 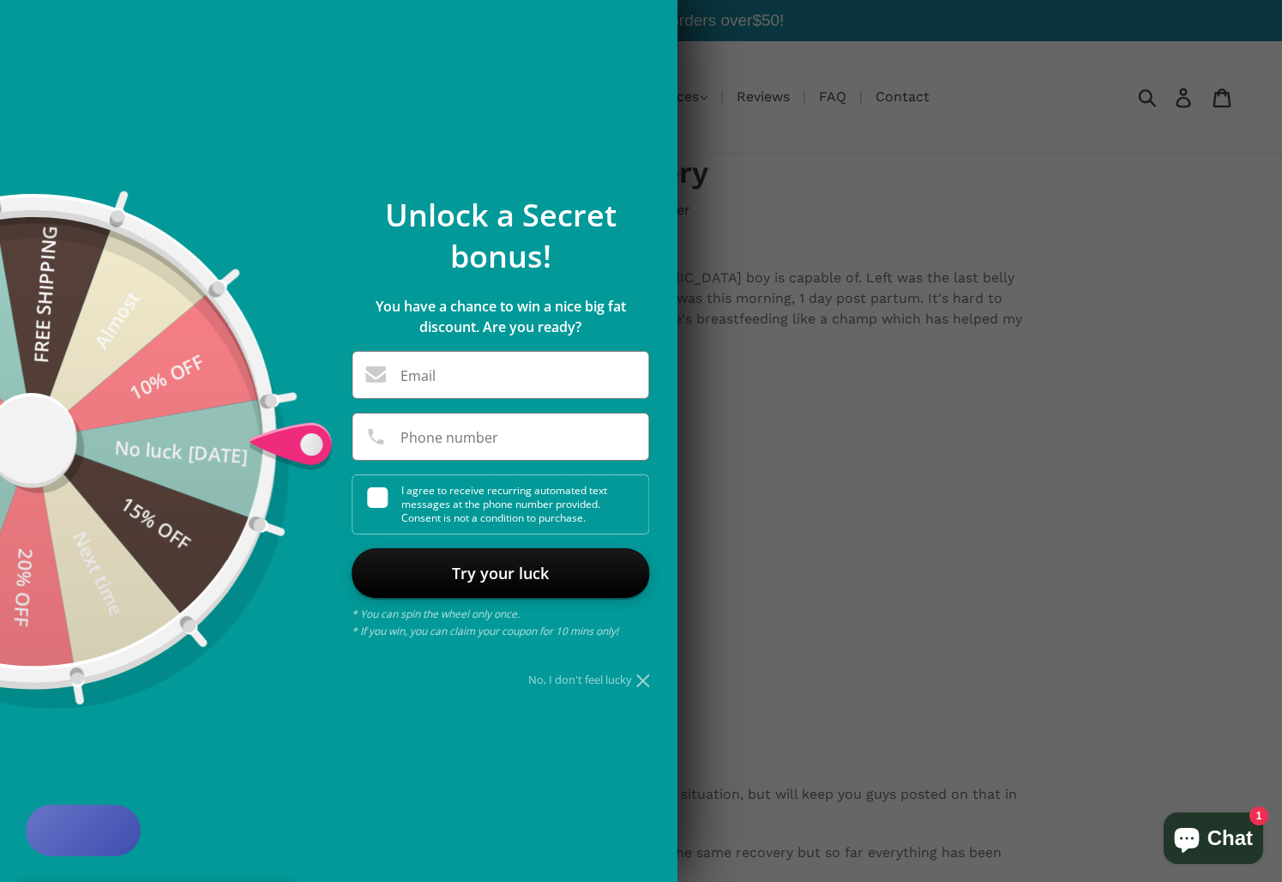 I want to click on div: No, I don't feel lucky, so click(x=500, y=679).